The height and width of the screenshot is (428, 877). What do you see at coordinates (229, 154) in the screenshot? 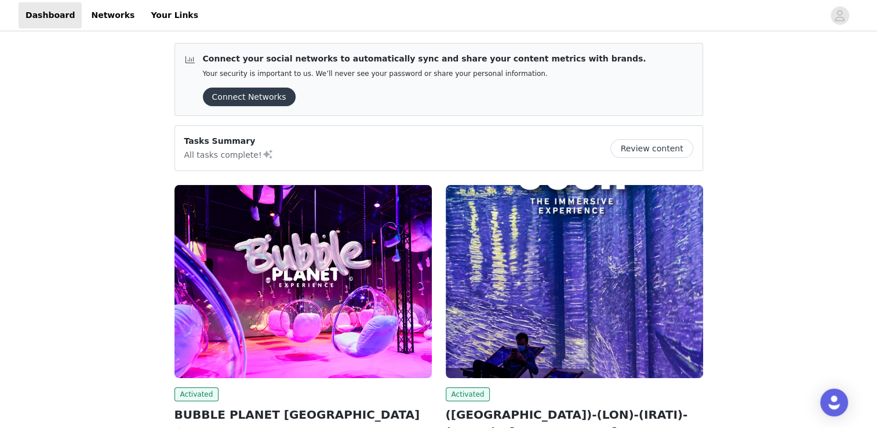
I see `p: All tasks complete!` at bounding box center [229, 154].